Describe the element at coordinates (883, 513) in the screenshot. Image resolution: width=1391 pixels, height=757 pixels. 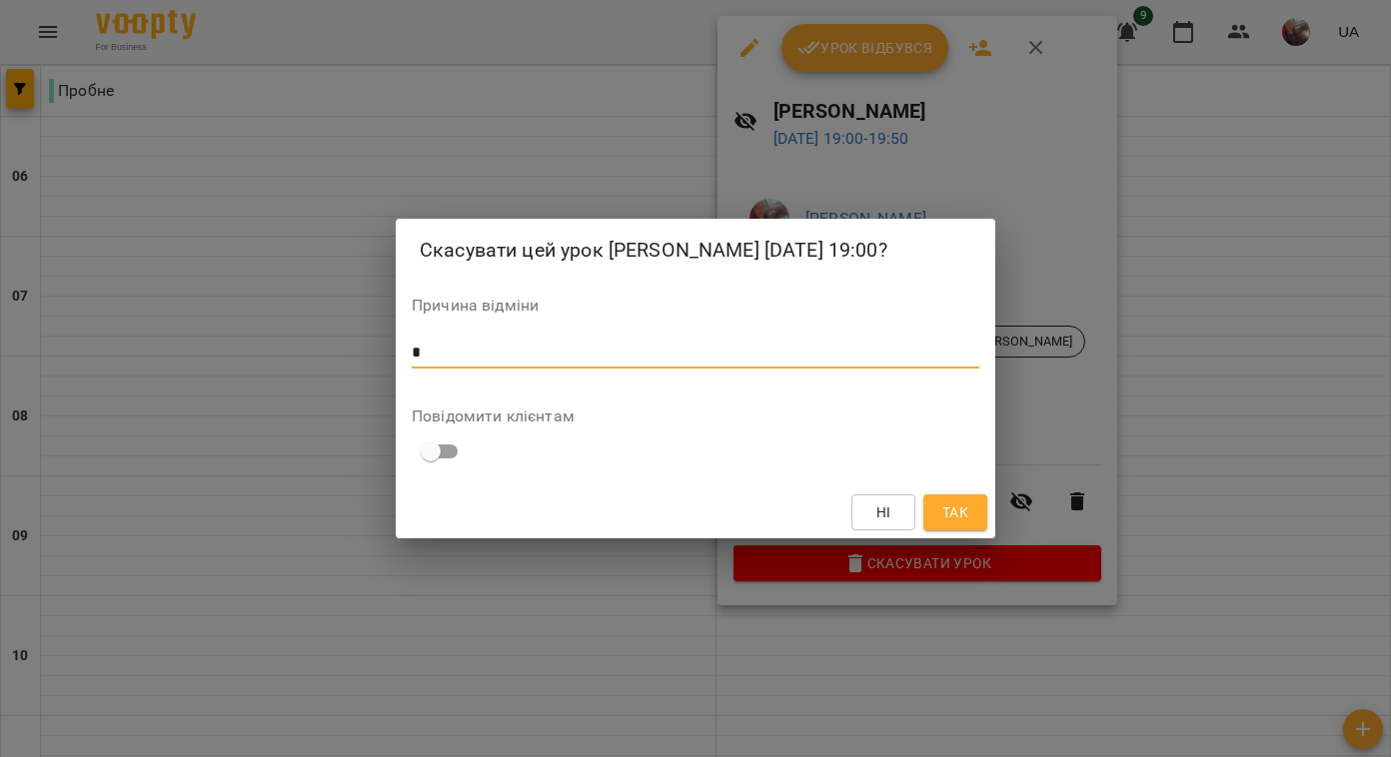
I see `button: Ні` at that location.